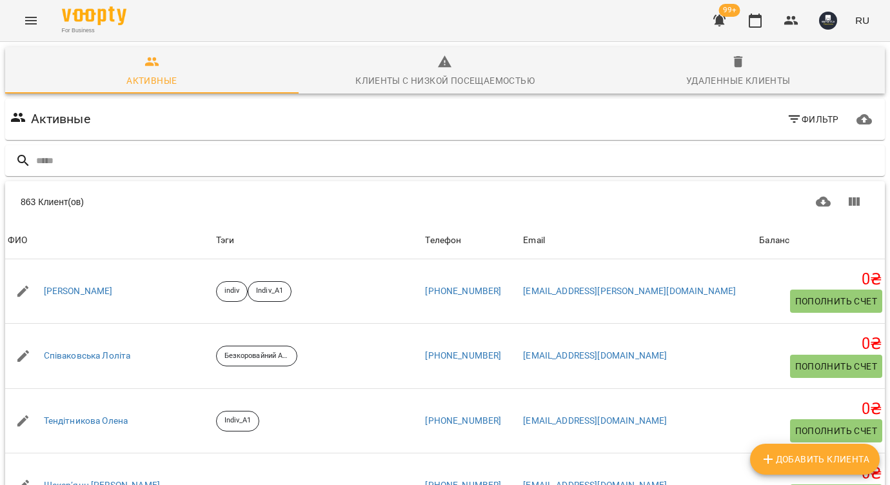 This screenshot has height=485, width=890. Describe the element at coordinates (821, 241) in the screenshot. I see `span: Баланс` at that location.